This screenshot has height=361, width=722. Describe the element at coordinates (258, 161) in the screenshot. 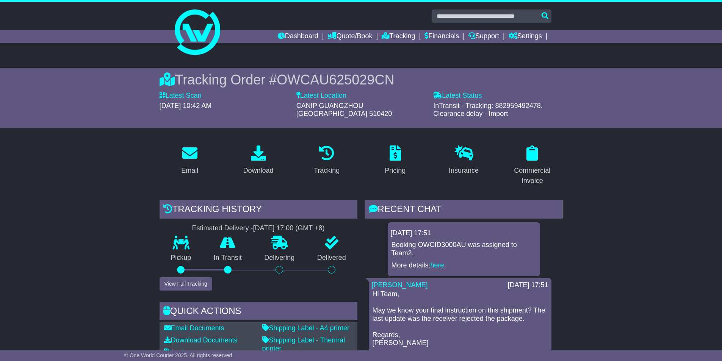

I see `a: Download` at that location.